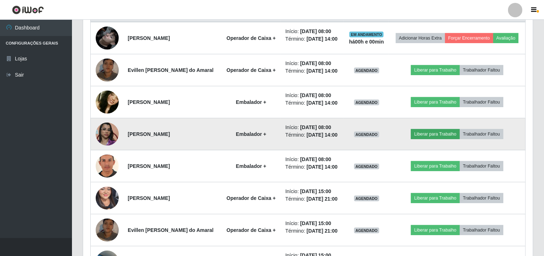 This screenshot has width=544, height=256. I want to click on img: 1750963256706.jpeg, so click(107, 38).